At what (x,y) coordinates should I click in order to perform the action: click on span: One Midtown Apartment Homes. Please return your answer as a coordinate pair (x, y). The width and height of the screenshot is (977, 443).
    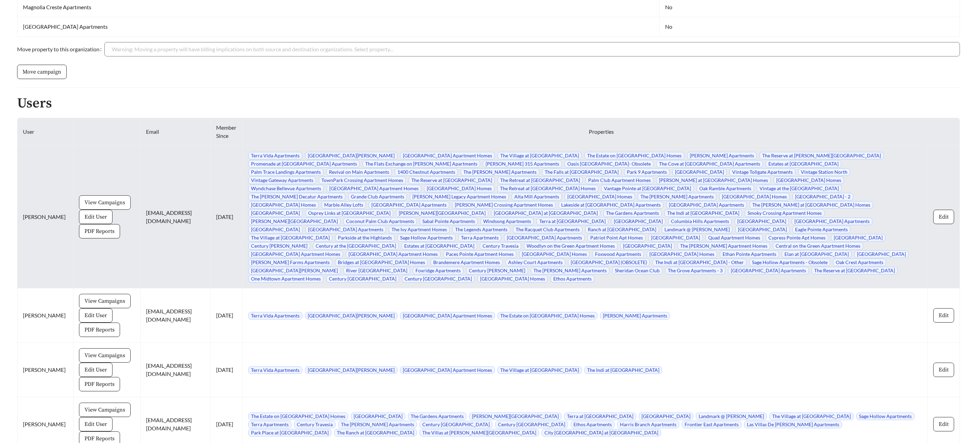
    Looking at the image, I should click on (286, 279).